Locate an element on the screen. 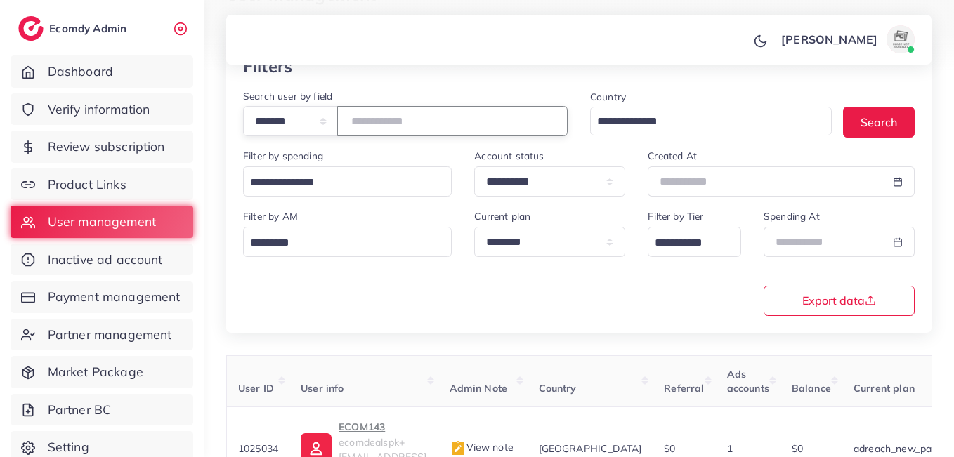  span: Partner management is located at coordinates (110, 335).